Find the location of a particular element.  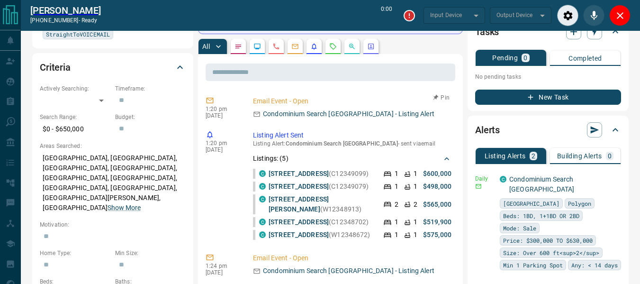

div: Alerts is located at coordinates (548, 130).